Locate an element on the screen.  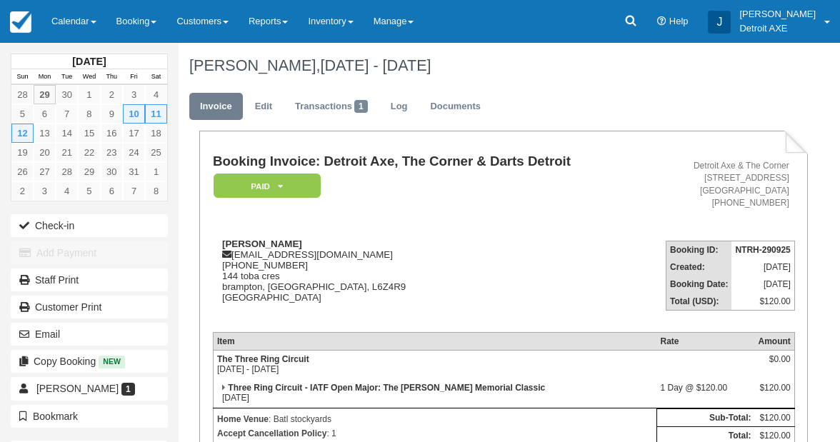
th: Sat is located at coordinates (156, 77).